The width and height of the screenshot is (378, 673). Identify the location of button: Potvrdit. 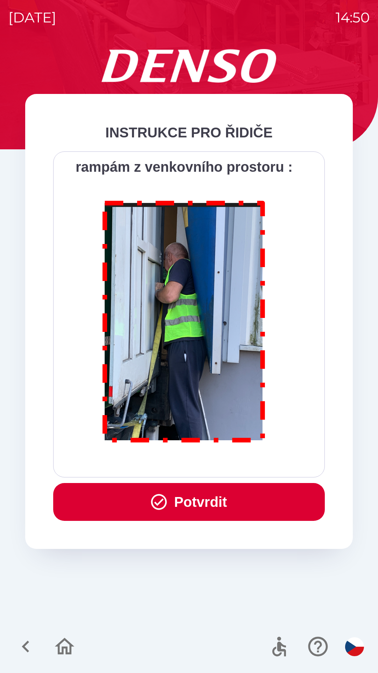
(189, 502).